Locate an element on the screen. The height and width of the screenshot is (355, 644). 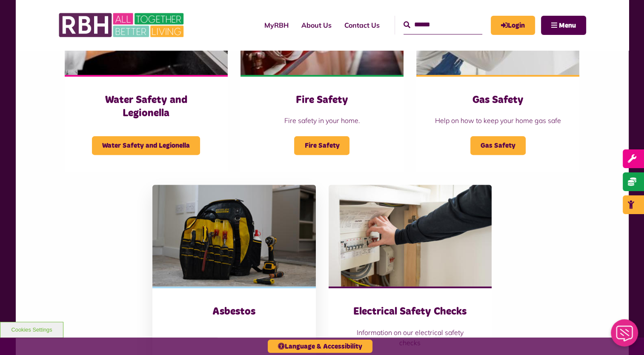
img: SAZMEDIA RBH 23FEB2024 45 is located at coordinates (234, 236).